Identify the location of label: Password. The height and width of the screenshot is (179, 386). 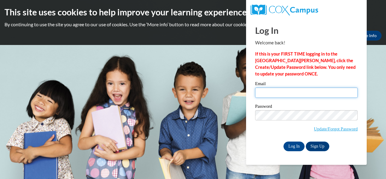
(307, 107).